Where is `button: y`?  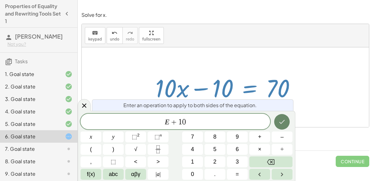
button: y is located at coordinates (113, 137).